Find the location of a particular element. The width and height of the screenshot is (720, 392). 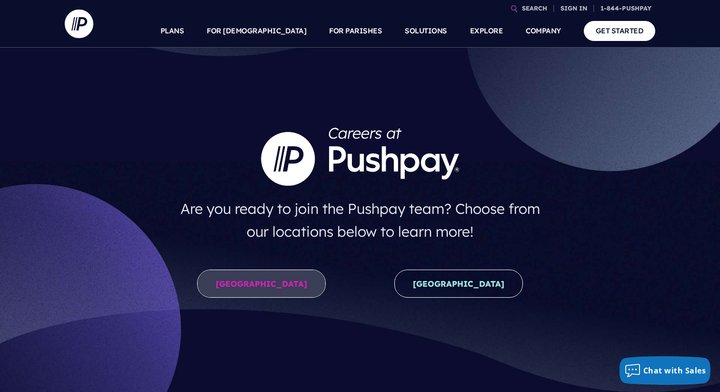

a: FOR PARISHES is located at coordinates (355, 31).